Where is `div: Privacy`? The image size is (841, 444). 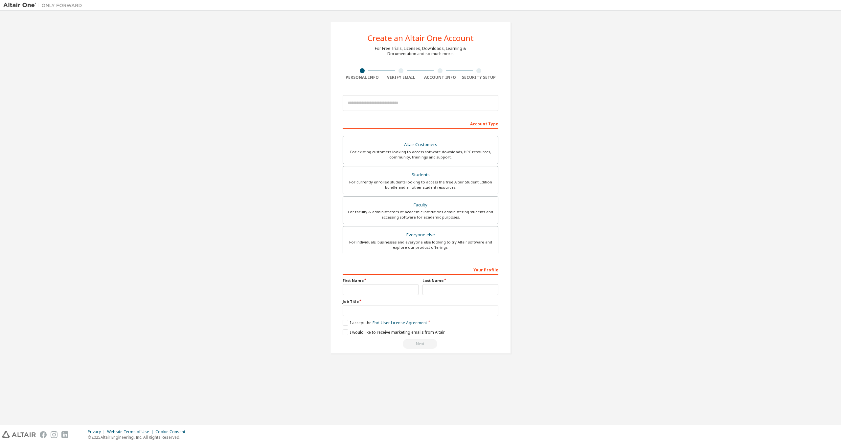
div: Privacy is located at coordinates (97, 432).